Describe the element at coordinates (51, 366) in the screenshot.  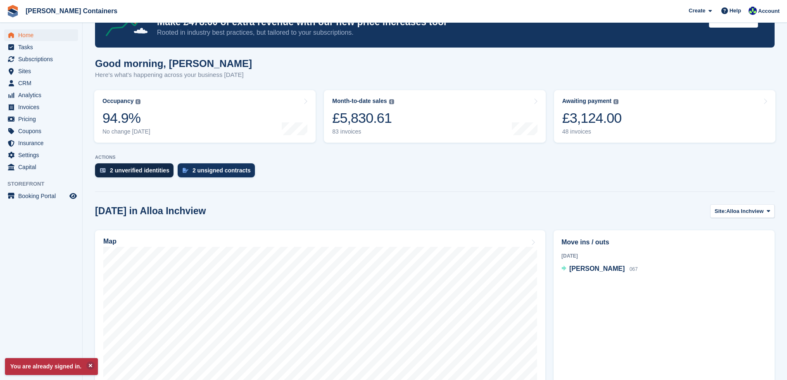
I see `p: You are already signed in.` at that location.